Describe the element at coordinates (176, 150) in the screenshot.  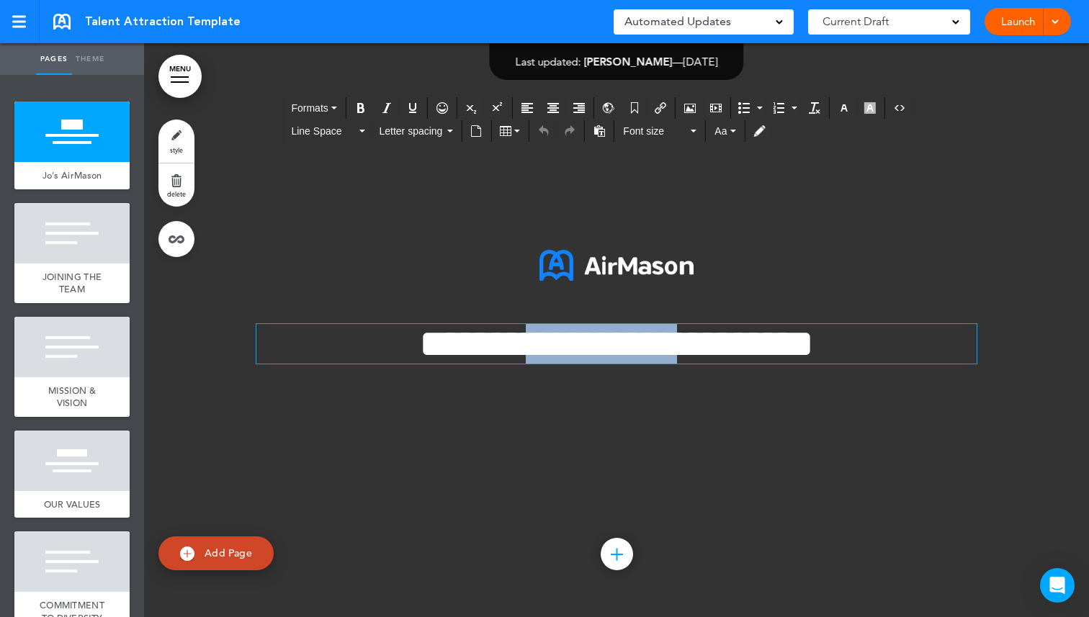
I see `span: style` at that location.